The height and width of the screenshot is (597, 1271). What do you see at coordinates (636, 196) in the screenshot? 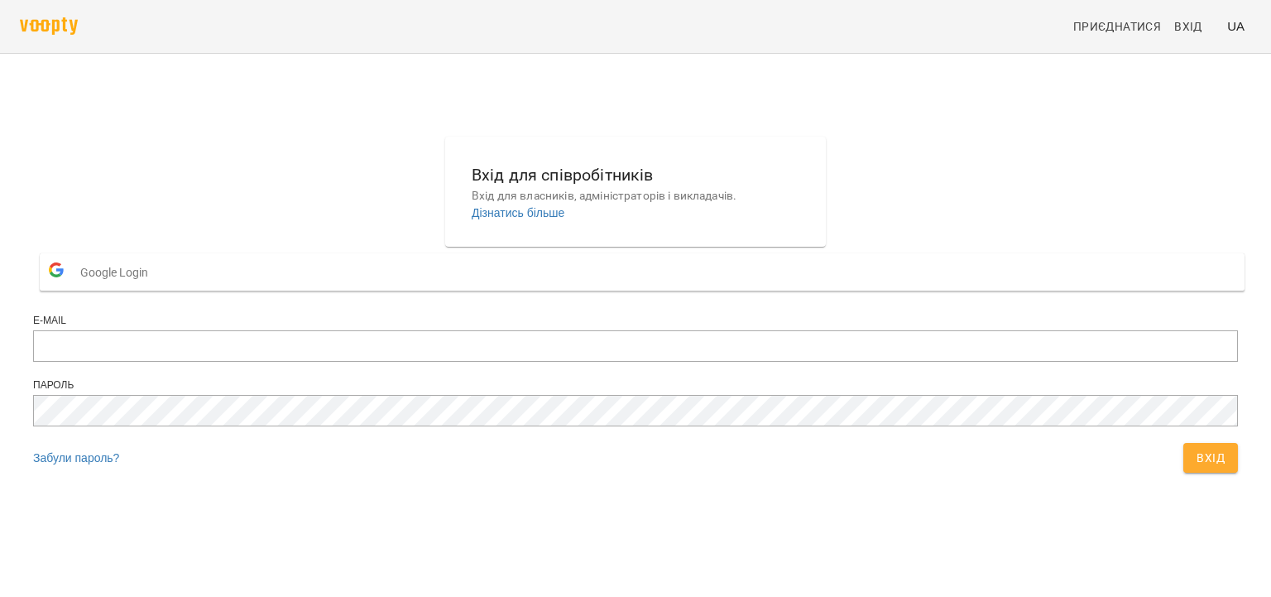
I see `p: Вхід для власників, адміністраторів і викладачів.` at bounding box center [636, 196].